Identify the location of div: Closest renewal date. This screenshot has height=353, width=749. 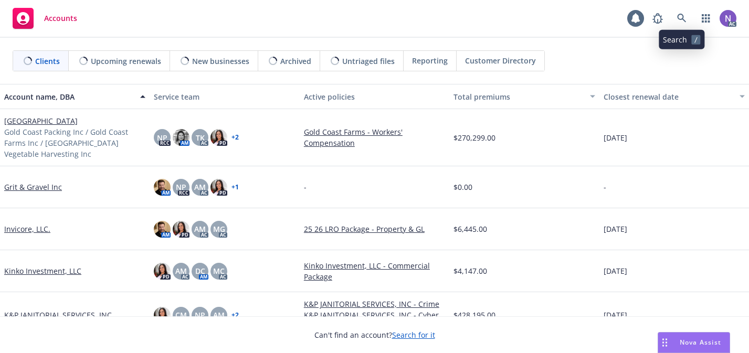
(669, 97).